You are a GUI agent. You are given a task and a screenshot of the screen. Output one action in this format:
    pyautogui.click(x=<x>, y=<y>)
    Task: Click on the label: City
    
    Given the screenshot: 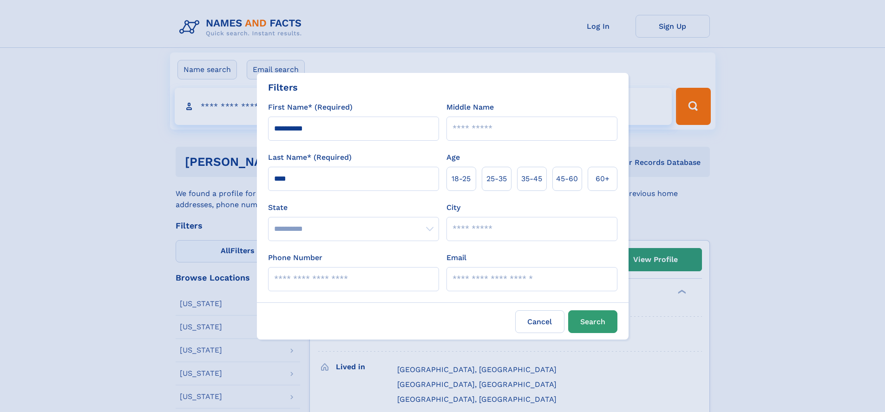 What is the action you would take?
    pyautogui.click(x=453, y=208)
    